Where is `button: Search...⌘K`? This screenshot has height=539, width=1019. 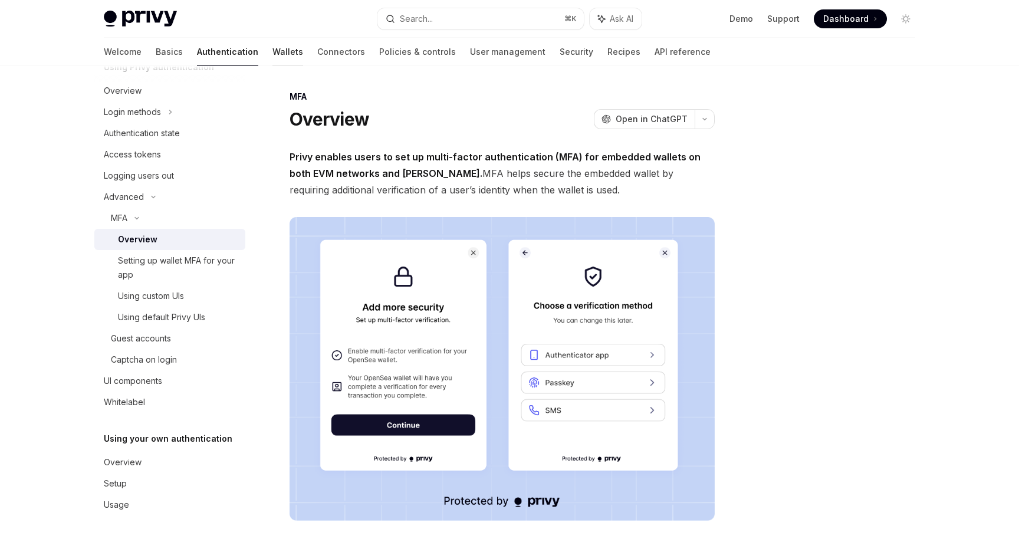
button: Search...⌘K is located at coordinates (481, 19).